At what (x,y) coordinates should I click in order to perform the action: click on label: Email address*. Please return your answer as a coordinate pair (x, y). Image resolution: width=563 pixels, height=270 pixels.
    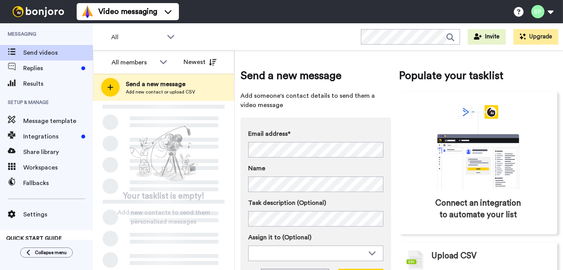
    Looking at the image, I should click on (316, 134).